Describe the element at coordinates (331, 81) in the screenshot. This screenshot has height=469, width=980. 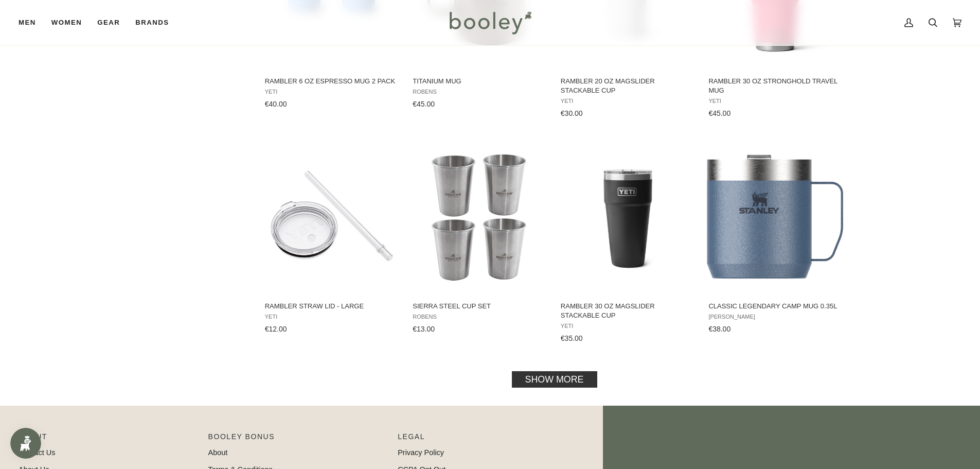
I see `span: Rambler 6 oz Espresso Mug 2 Pack` at that location.